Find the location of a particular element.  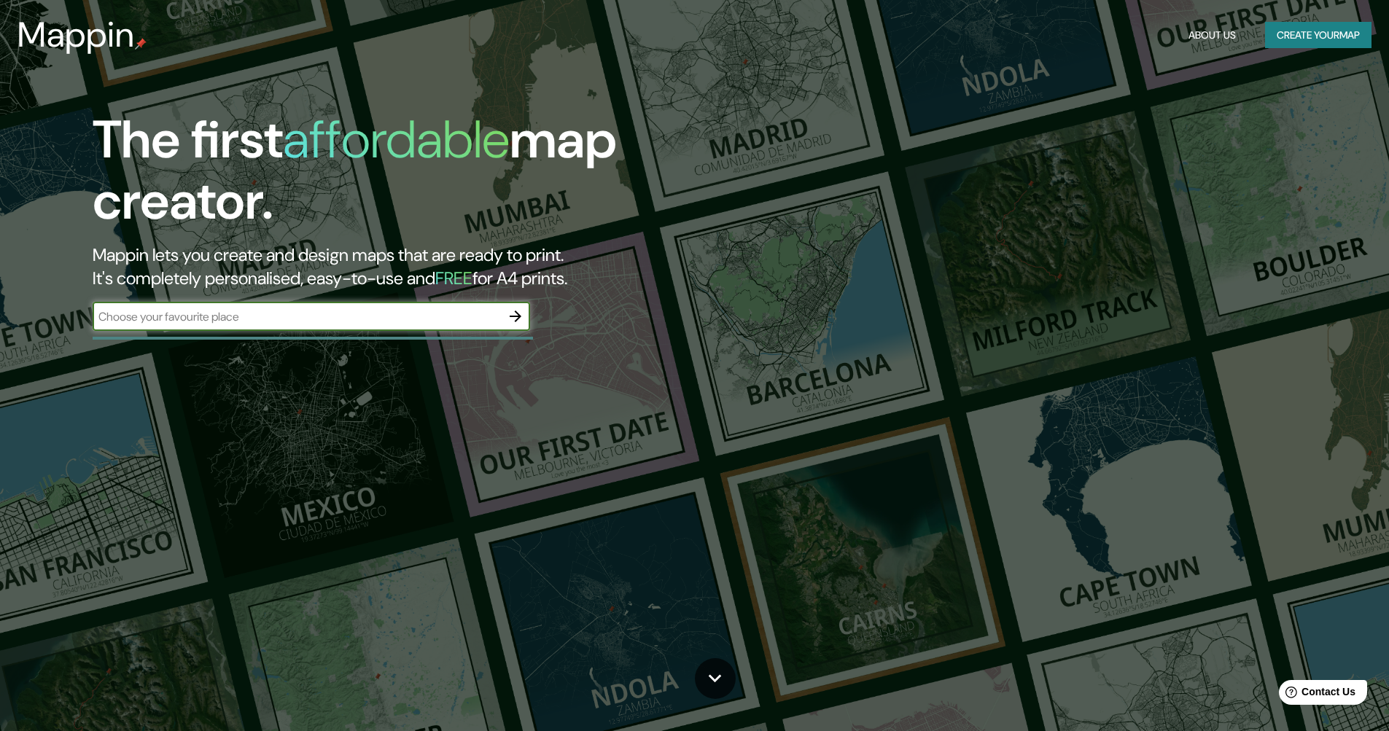

h5: FREE is located at coordinates (454, 278).